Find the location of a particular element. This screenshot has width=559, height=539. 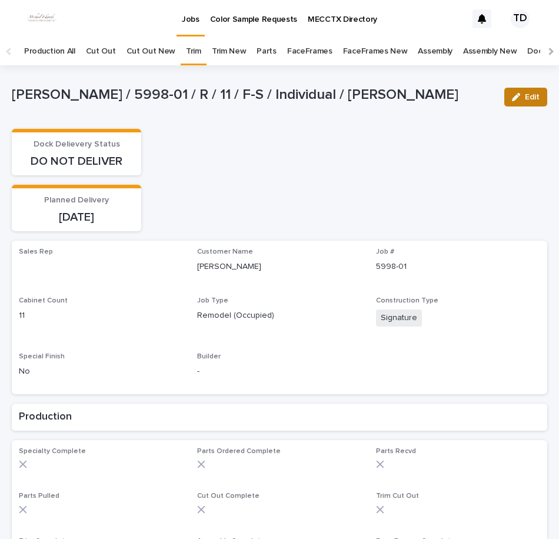

span: Parts Ordered Complete is located at coordinates (239, 452).